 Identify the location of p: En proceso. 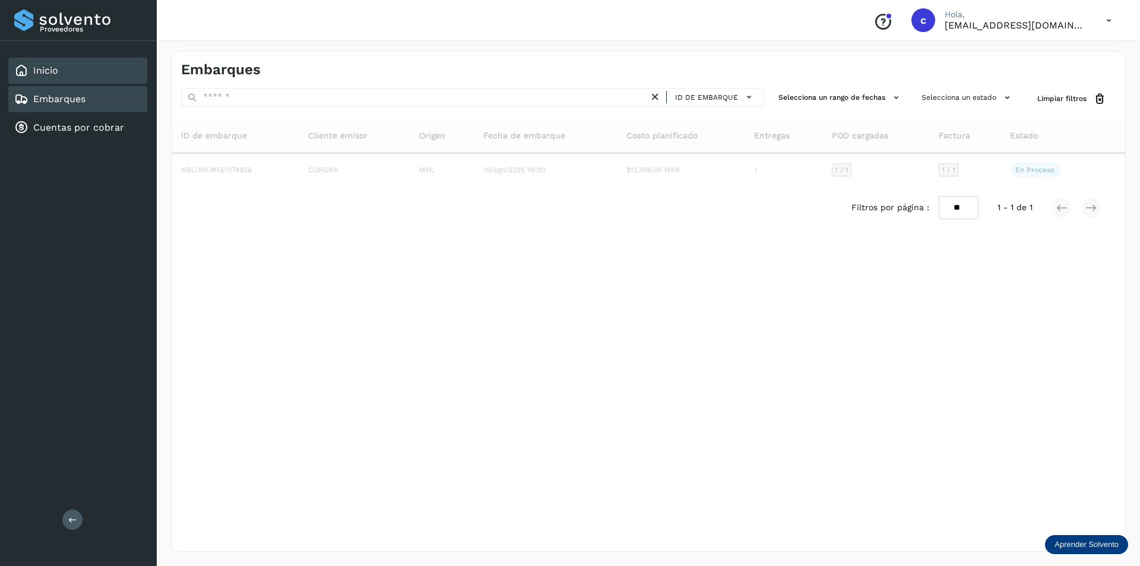
(1035, 170).